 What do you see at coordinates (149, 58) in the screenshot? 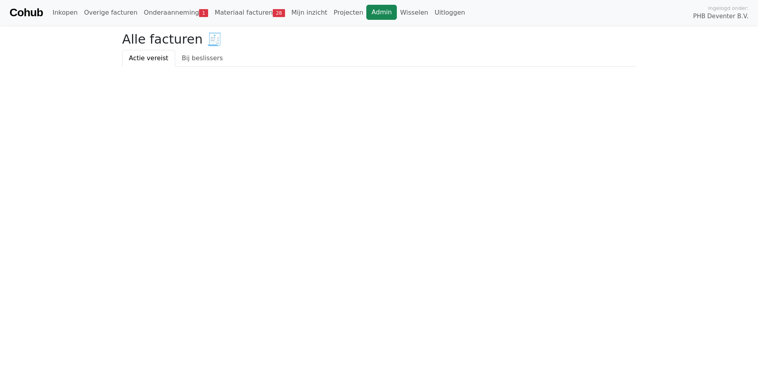
I see `a: Actie vereist` at bounding box center [149, 58].